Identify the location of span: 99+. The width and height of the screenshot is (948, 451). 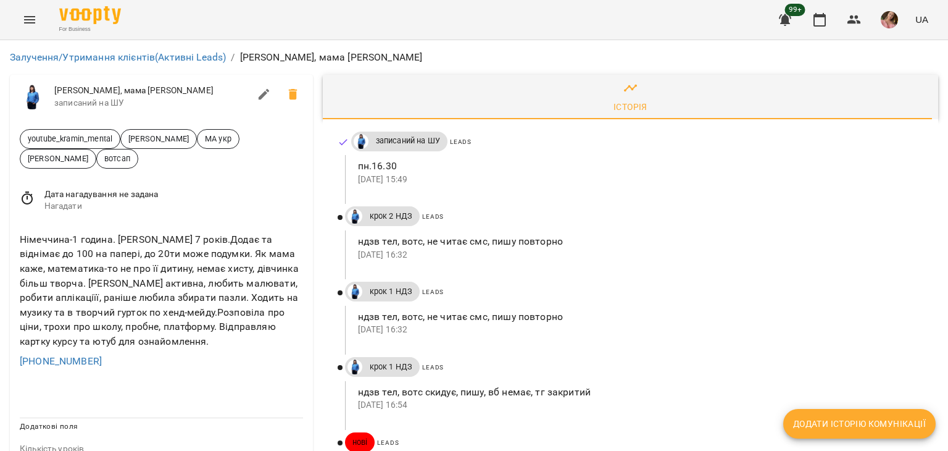
(795, 10).